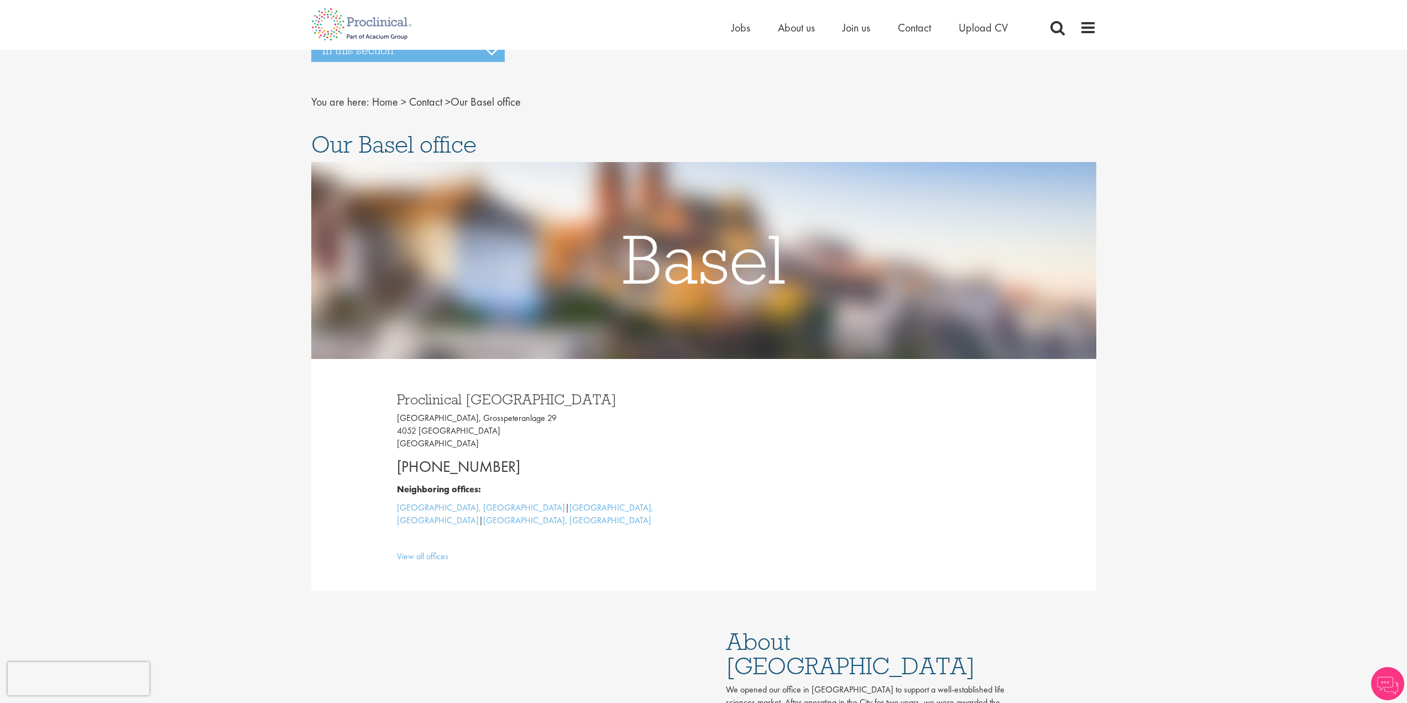 This screenshot has width=1407, height=703. What do you see at coordinates (983, 28) in the screenshot?
I see `a: Upload CV` at bounding box center [983, 28].